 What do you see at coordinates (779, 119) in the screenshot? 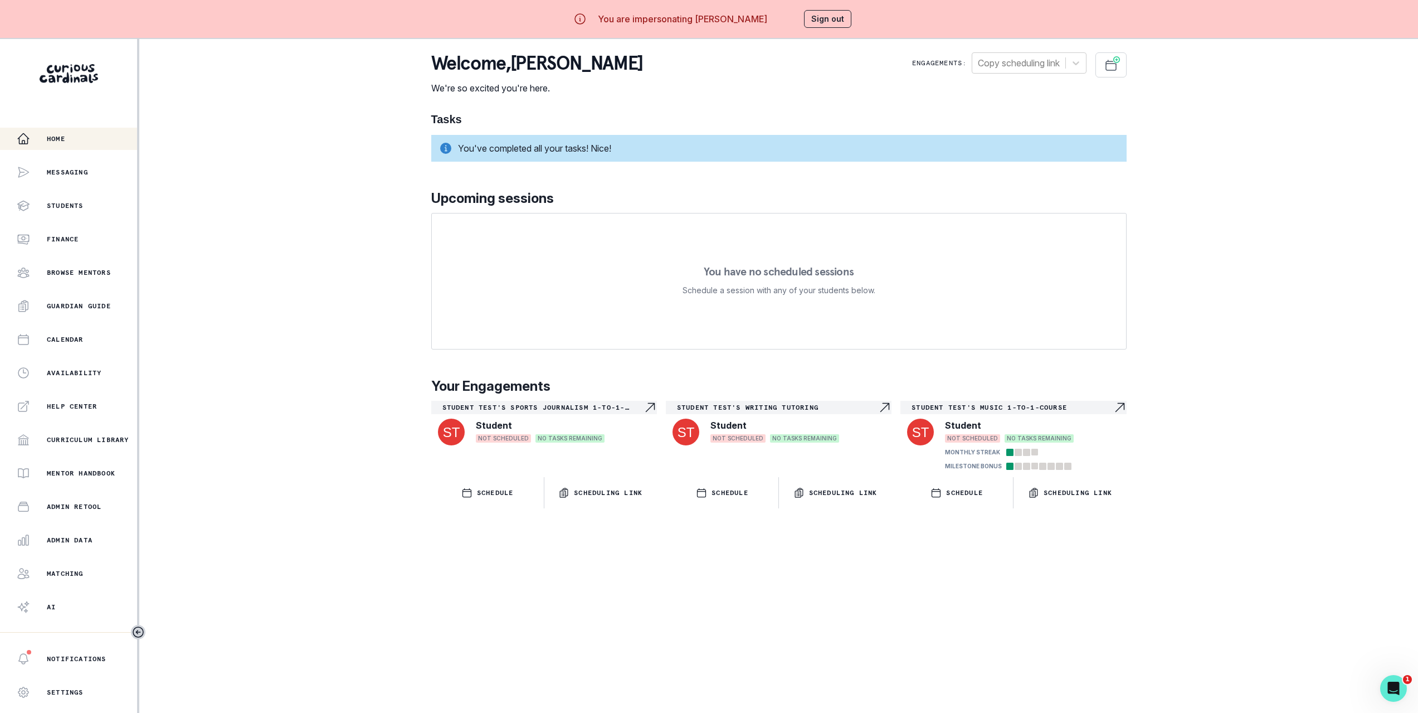
I see `h1: Tasks` at bounding box center [779, 119].